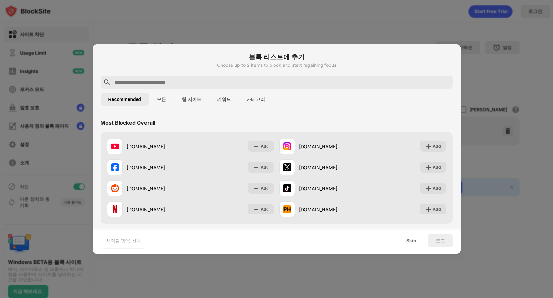  I want to click on button: 키워드, so click(224, 99).